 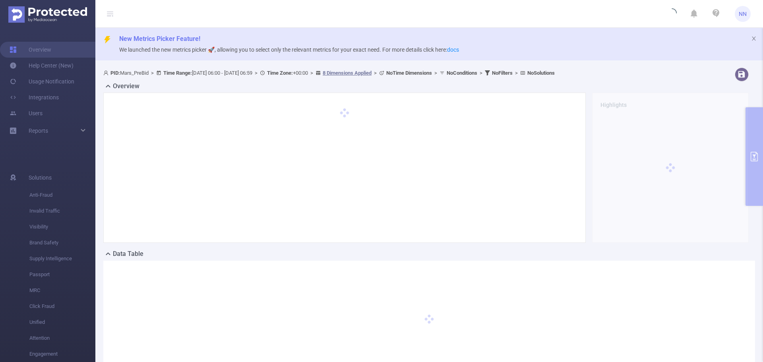 What do you see at coordinates (62, 259) in the screenshot?
I see `span: Supply Intelligence` at bounding box center [62, 259].